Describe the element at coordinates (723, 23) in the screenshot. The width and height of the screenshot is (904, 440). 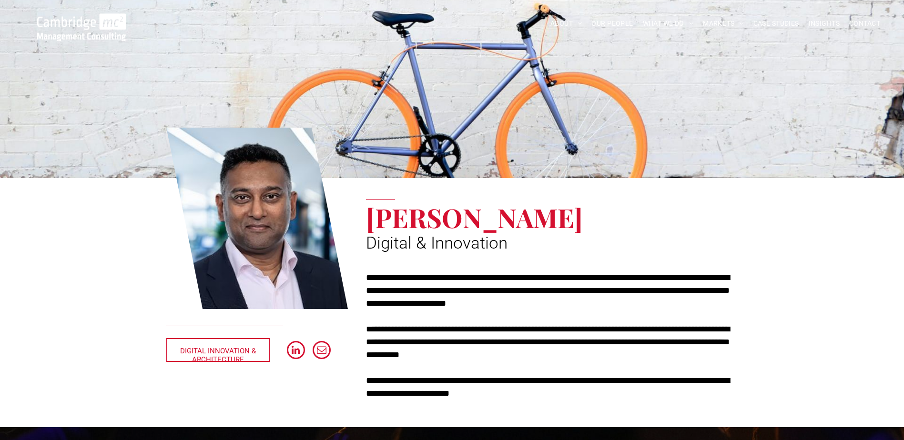
I see `a: MARKETS` at that location.